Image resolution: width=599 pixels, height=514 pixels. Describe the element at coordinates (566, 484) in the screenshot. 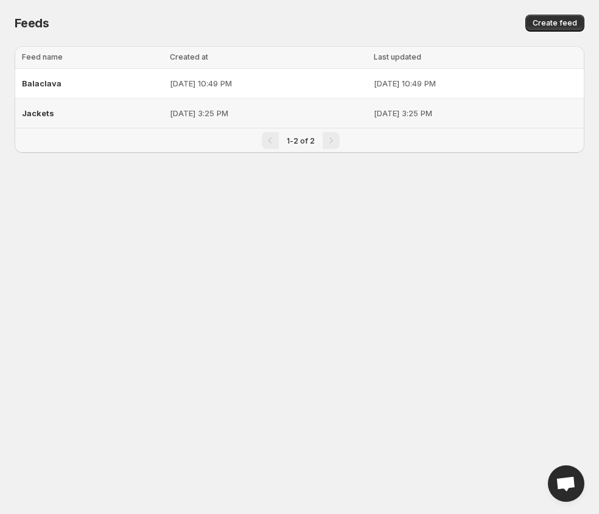

I see `div: Open chat` at that location.